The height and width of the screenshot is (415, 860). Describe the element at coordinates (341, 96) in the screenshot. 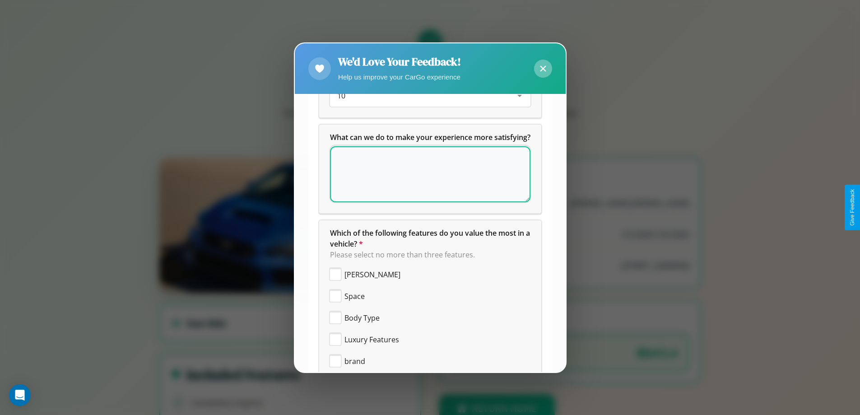

I see `span: 10` at that location.